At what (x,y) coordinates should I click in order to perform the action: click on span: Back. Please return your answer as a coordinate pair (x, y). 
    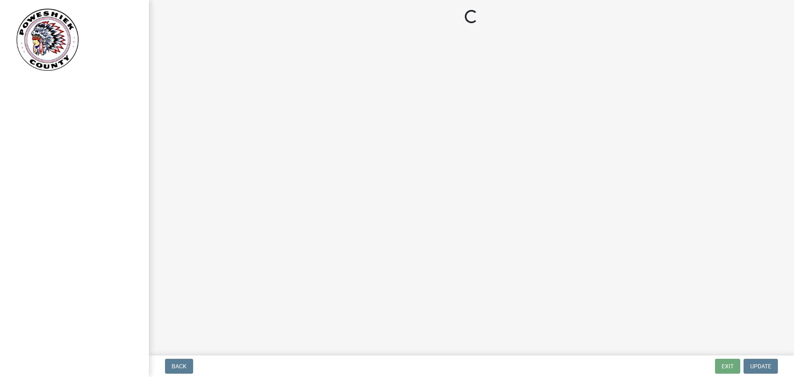
    Looking at the image, I should click on (179, 366).